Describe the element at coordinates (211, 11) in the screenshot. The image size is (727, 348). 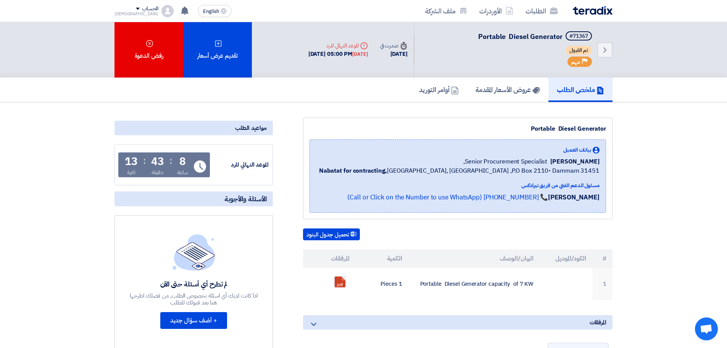
I see `span: English` at that location.